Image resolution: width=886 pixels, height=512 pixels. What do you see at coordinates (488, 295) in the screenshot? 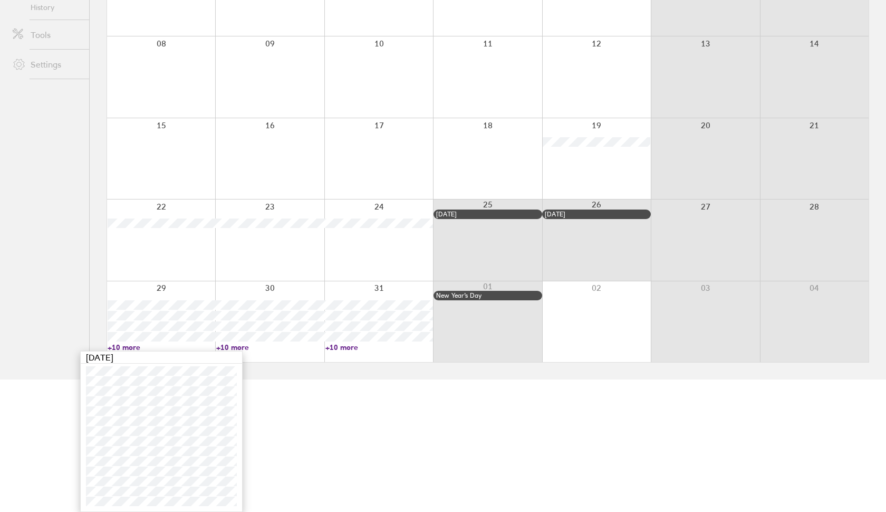
I see `div: New Year’s Day` at bounding box center [488, 295].